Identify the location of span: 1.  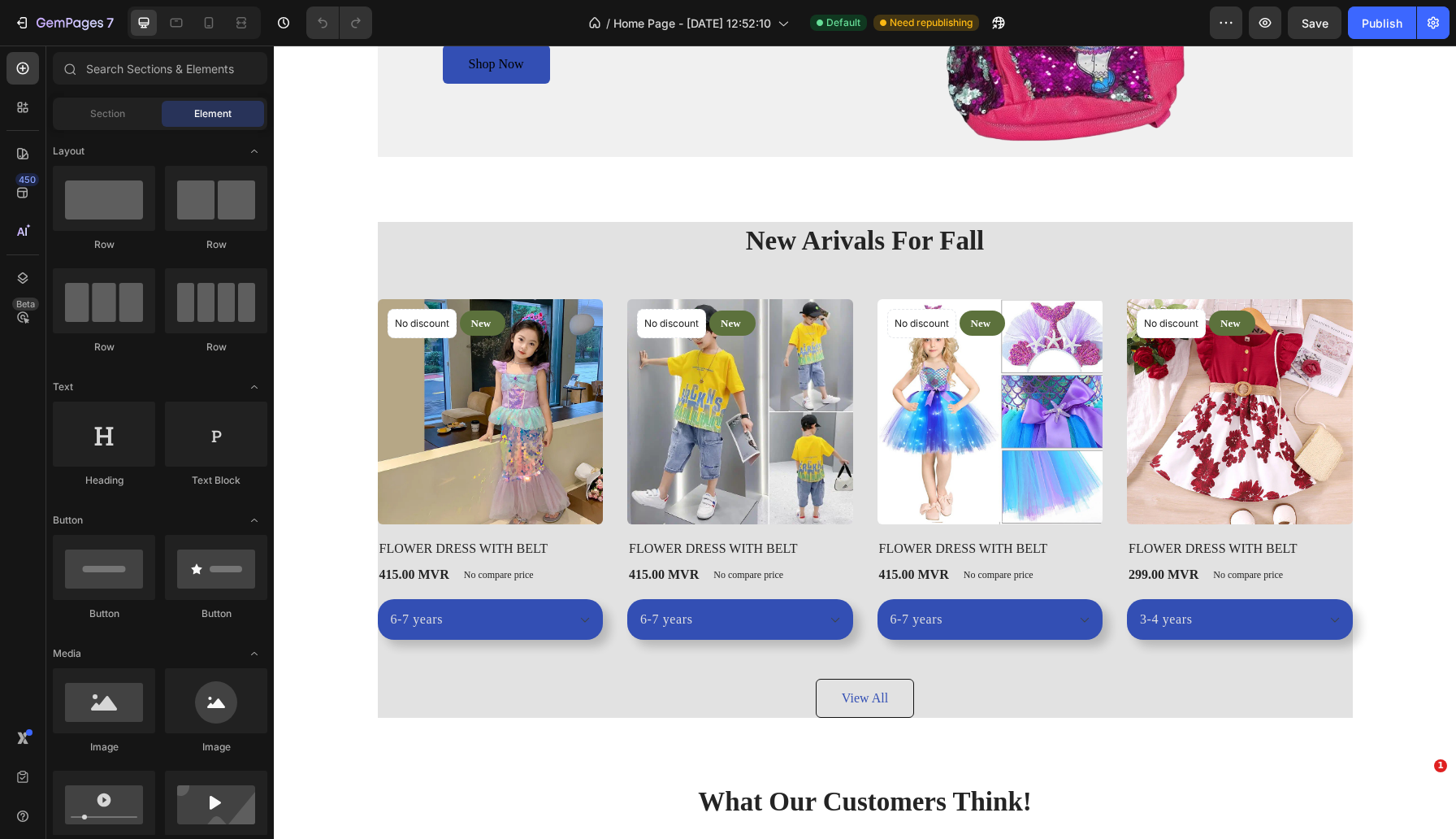
(1440, 765).